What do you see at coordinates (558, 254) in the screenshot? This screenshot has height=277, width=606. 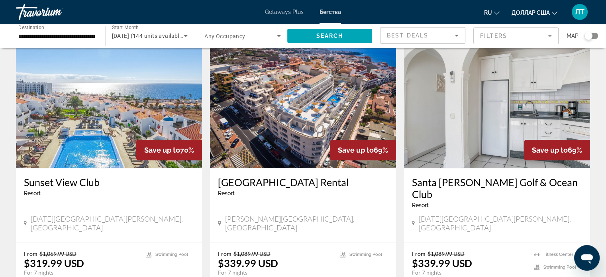 I see `span: Fitness Center` at bounding box center [558, 254].